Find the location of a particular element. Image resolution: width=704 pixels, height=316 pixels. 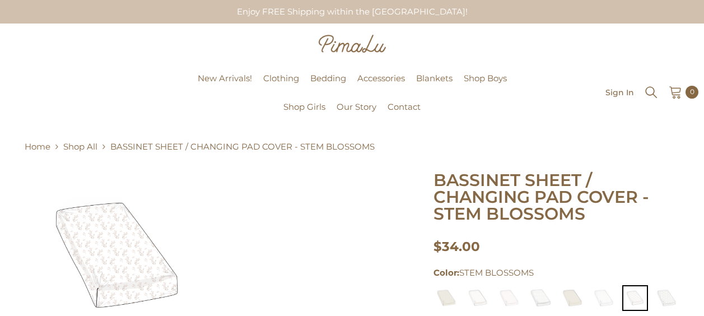

a: Shop All is located at coordinates (80, 147).